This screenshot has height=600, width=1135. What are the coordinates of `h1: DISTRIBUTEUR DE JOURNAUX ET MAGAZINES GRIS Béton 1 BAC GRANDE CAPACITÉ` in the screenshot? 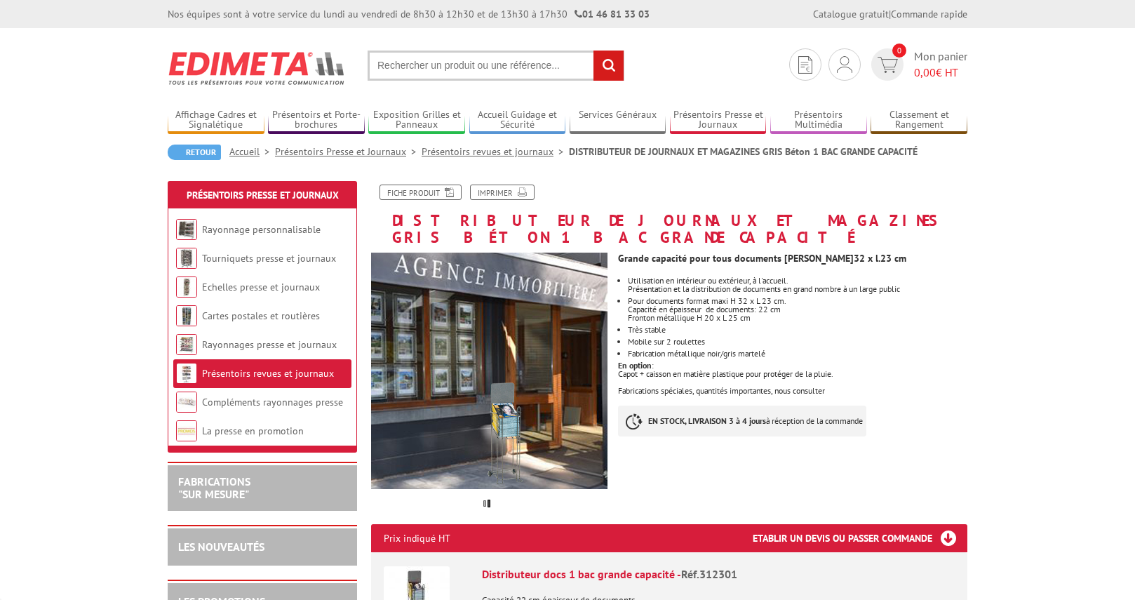 It's located at (669, 215).